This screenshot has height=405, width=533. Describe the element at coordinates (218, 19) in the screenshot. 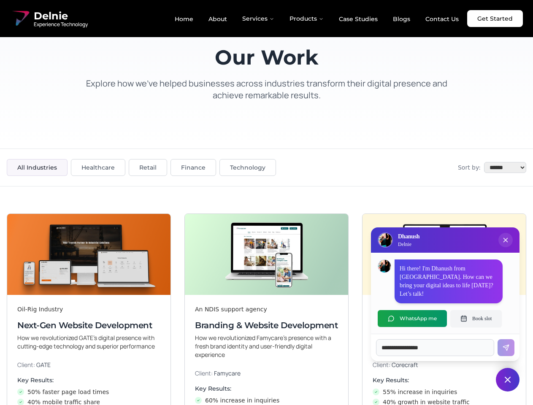

I see `a: About` at that location.